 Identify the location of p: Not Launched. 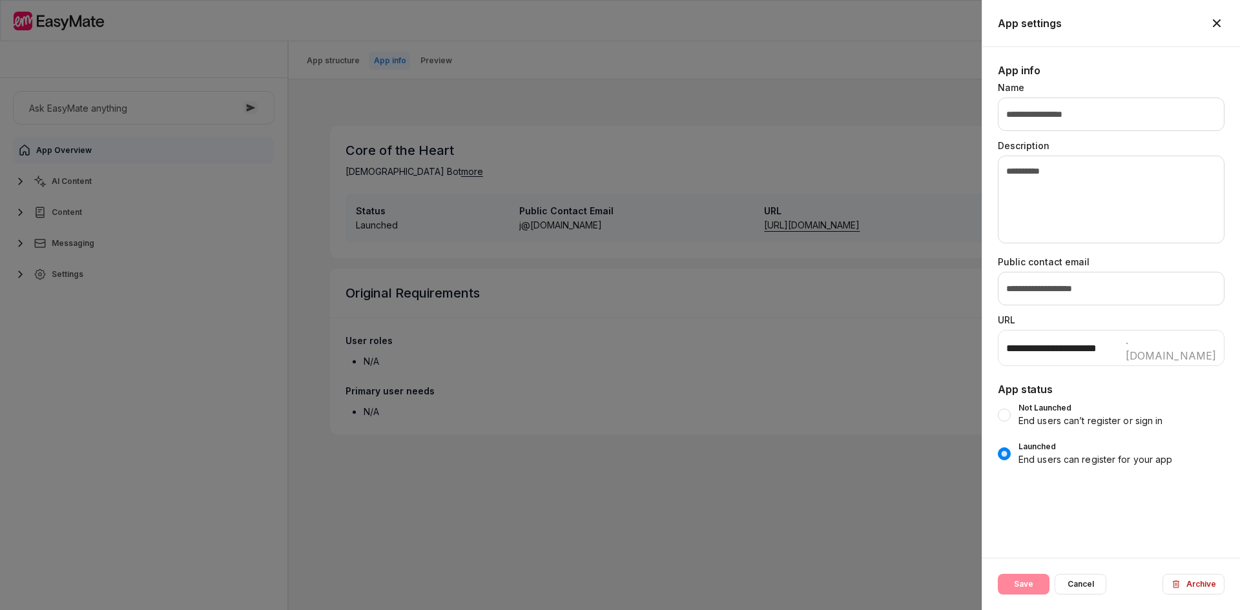
(1090, 408).